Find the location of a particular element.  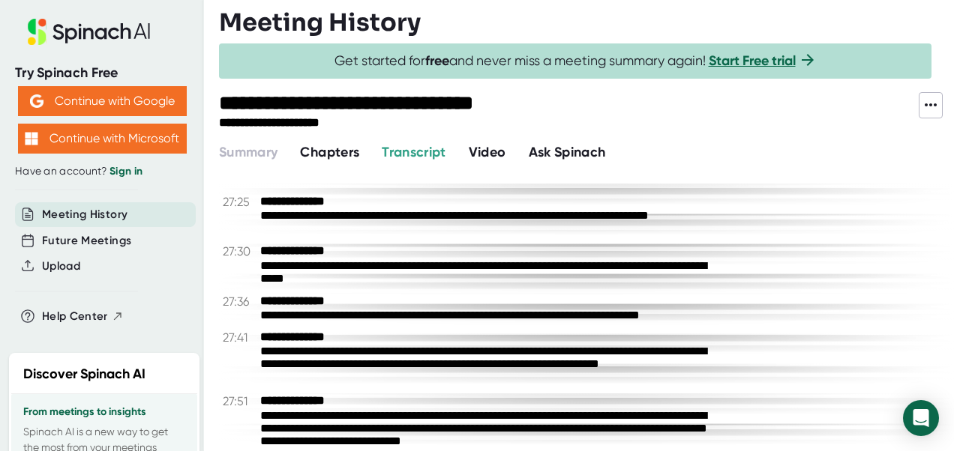

b: free is located at coordinates (437, 61).